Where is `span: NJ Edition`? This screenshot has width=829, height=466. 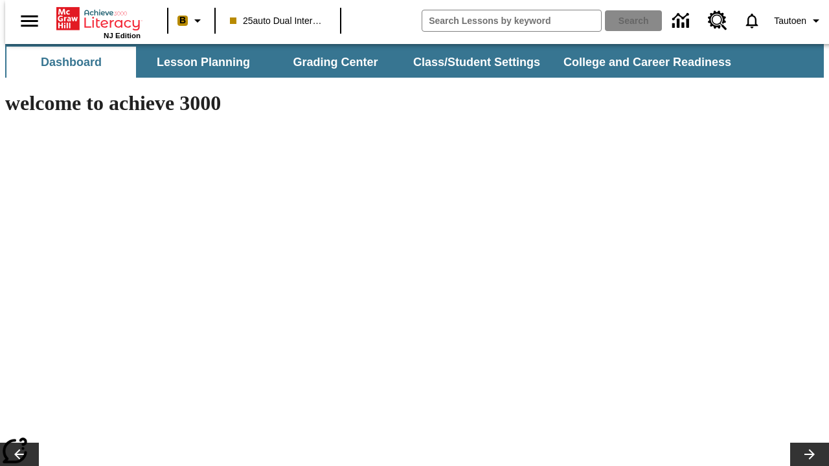 span: NJ Edition is located at coordinates (122, 36).